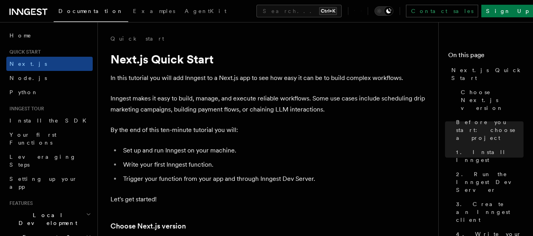 This screenshot has height=236, width=533. Describe the element at coordinates (486, 57) in the screenshot. I see `h4: On this page` at that location.